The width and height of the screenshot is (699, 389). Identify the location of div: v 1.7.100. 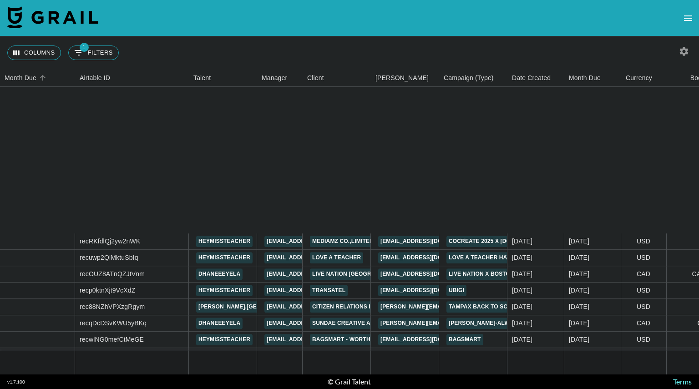
(16, 382).